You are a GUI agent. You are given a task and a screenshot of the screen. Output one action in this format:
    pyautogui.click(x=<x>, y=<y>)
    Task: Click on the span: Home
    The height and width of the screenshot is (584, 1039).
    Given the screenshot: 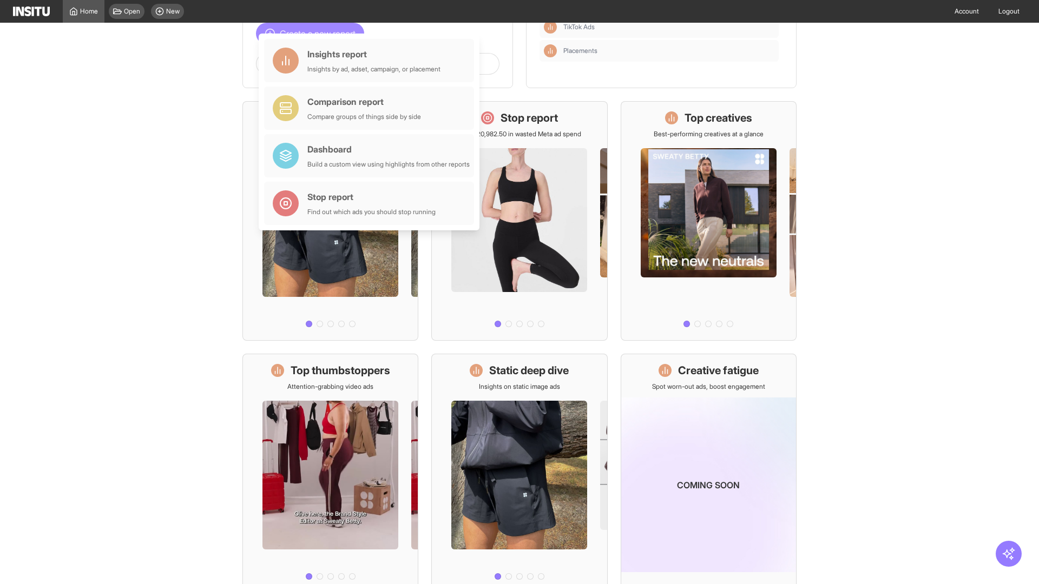 What is the action you would take?
    pyautogui.click(x=89, y=11)
    